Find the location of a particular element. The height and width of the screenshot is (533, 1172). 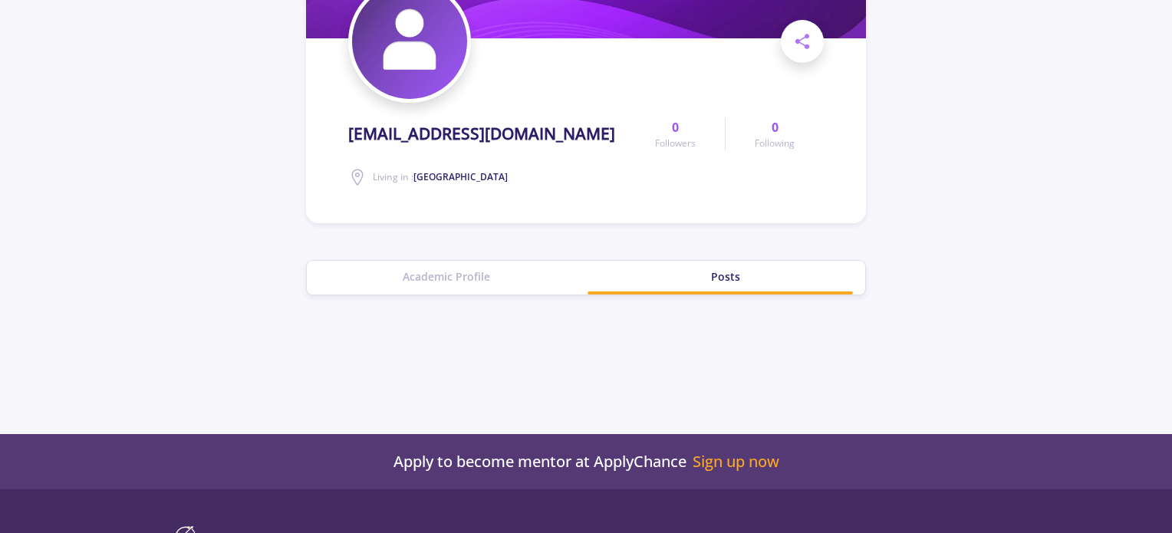

div: Academic Profile is located at coordinates (446, 276).